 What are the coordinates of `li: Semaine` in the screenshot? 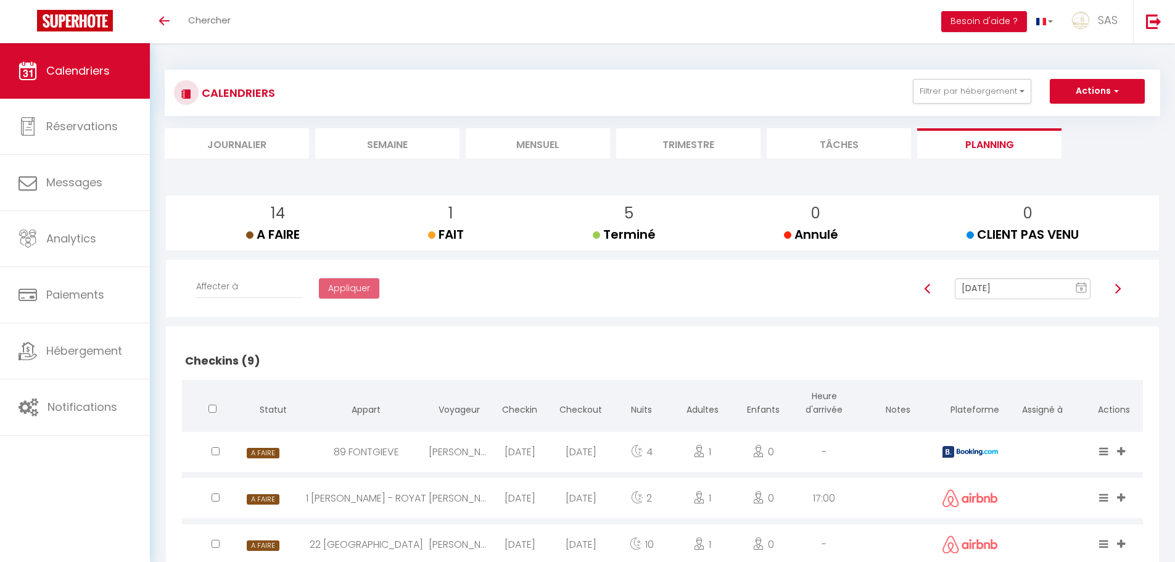 It's located at (387, 143).